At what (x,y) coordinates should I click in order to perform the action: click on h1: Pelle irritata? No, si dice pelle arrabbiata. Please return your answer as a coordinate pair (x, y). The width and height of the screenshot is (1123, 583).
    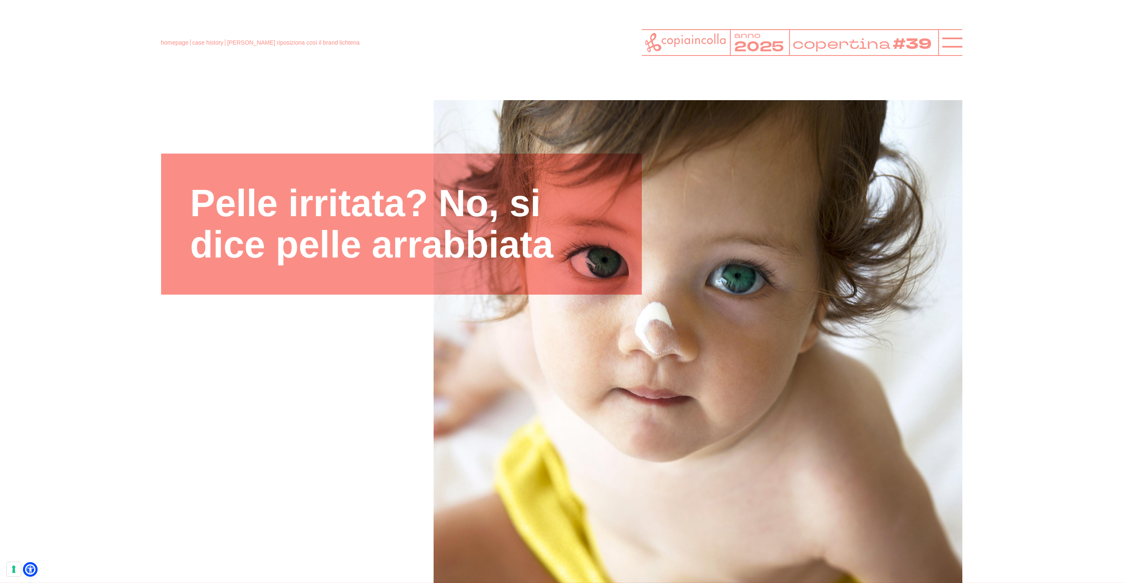
    Looking at the image, I should click on (401, 224).